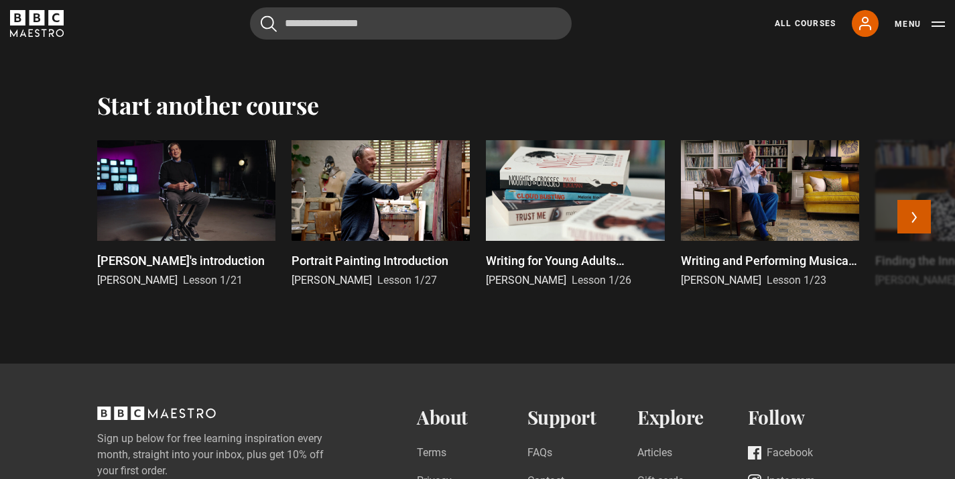  Describe the element at coordinates (780, 453) in the screenshot. I see `a: Facebook` at that location.